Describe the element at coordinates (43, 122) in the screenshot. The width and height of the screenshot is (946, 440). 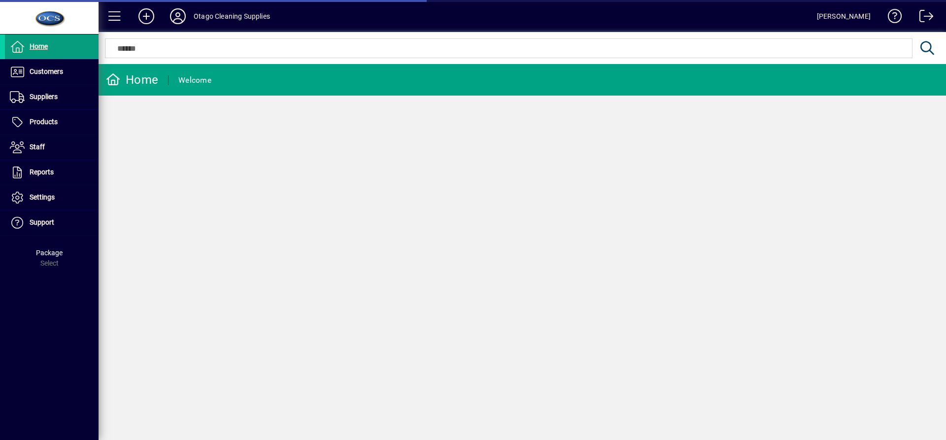
I see `span: Products` at that location.